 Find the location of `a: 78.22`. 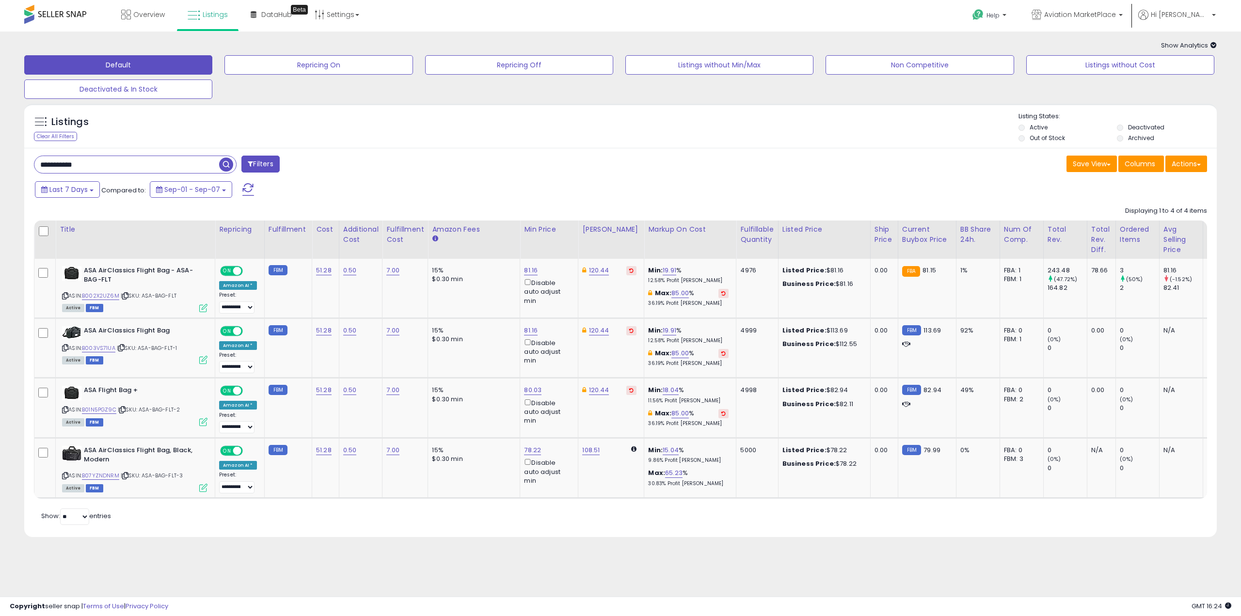

a: 78.22 is located at coordinates (532, 450).